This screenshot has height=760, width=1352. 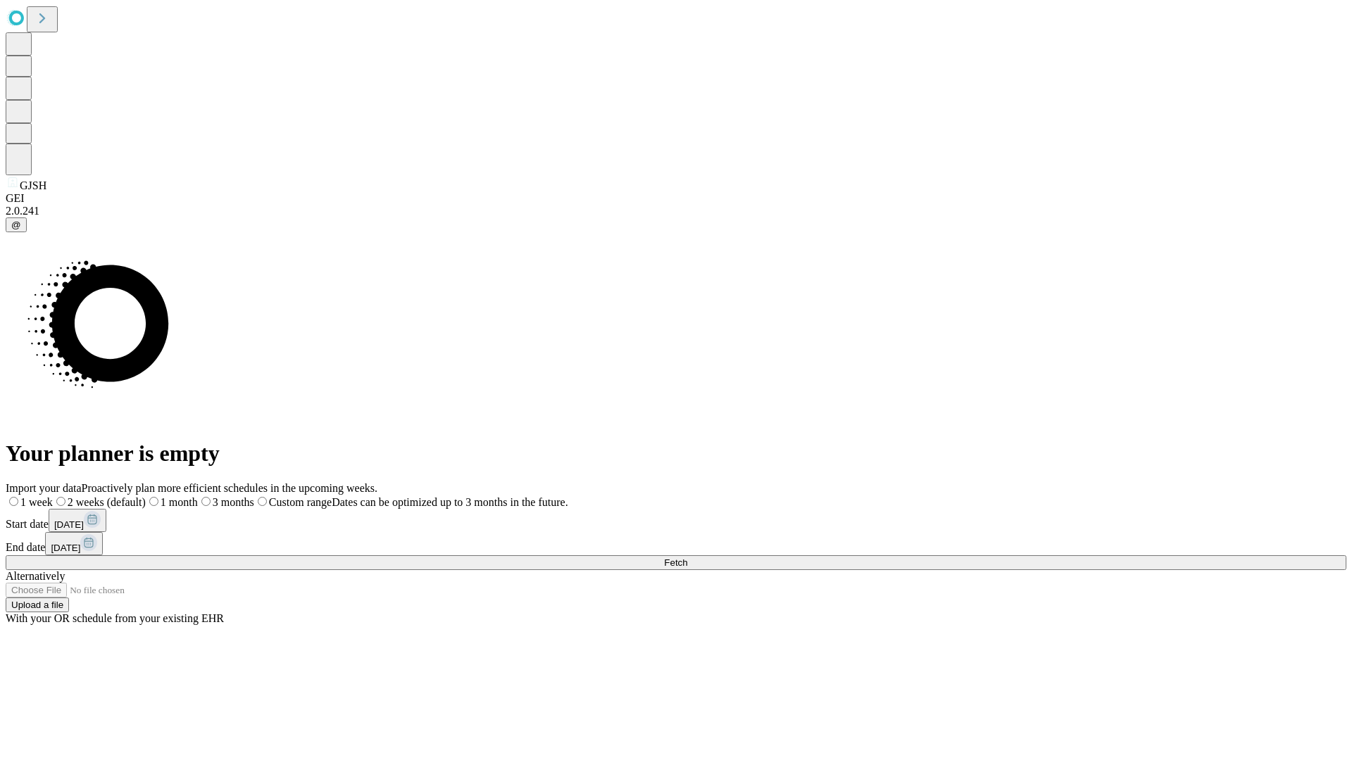 I want to click on span: 3 months, so click(x=233, y=502).